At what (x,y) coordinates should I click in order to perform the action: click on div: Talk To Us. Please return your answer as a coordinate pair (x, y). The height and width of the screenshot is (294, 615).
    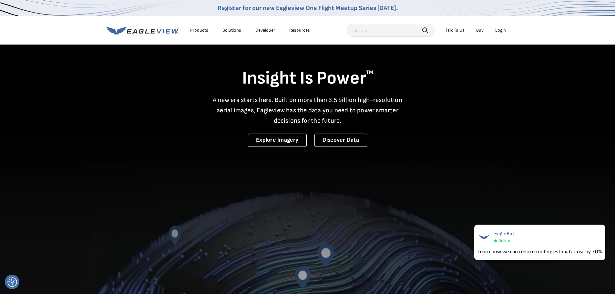
    Looking at the image, I should click on (455, 30).